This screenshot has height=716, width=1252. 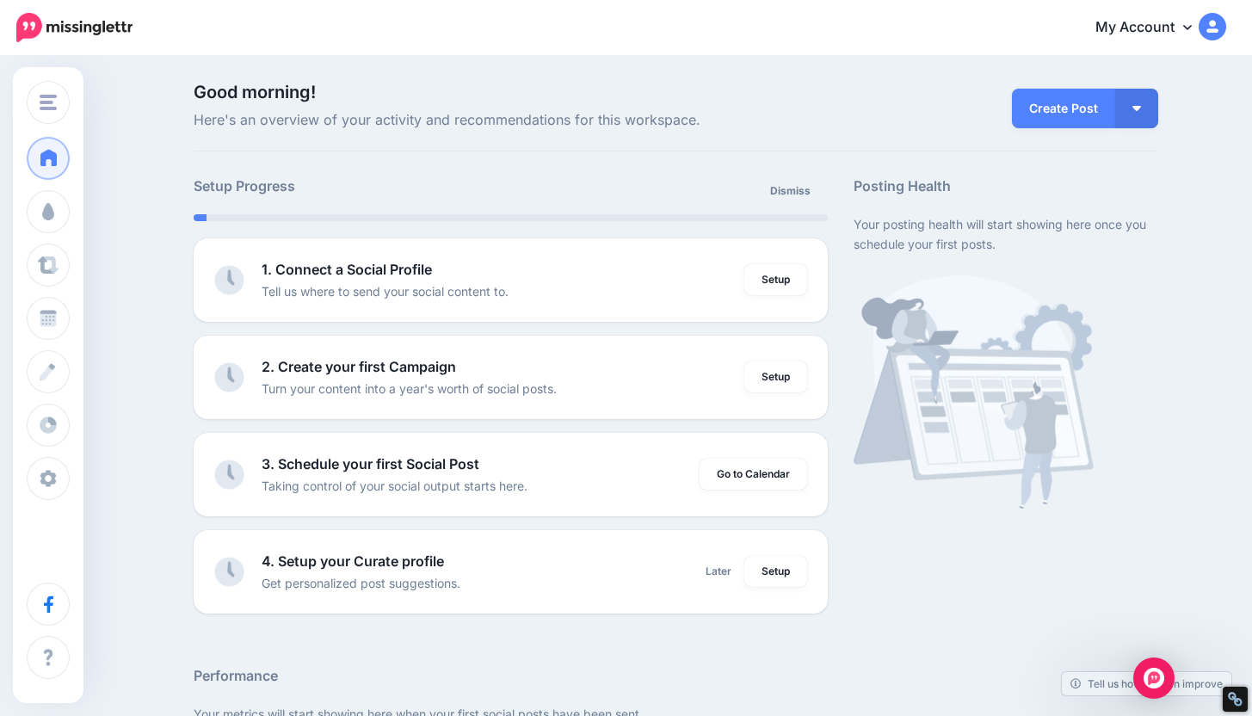 I want to click on a: Later, so click(x=718, y=571).